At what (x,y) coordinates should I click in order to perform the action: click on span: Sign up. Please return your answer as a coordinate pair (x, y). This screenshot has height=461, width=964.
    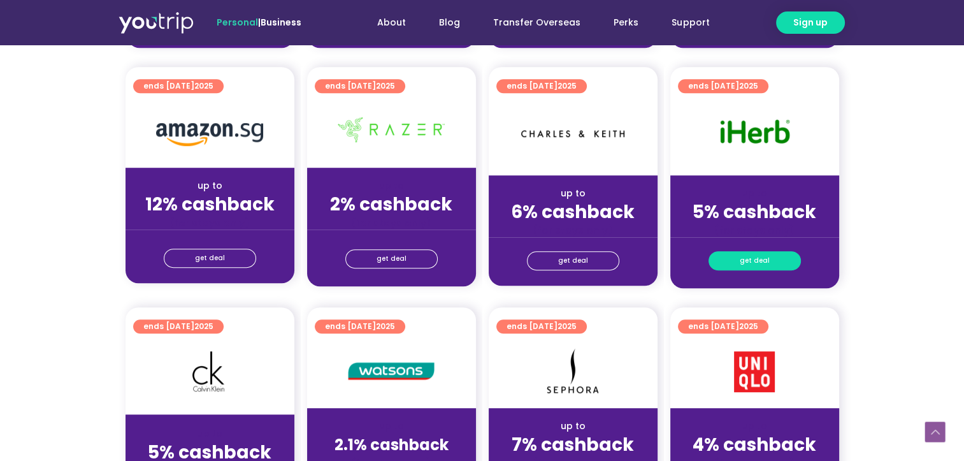
    Looking at the image, I should click on (811, 22).